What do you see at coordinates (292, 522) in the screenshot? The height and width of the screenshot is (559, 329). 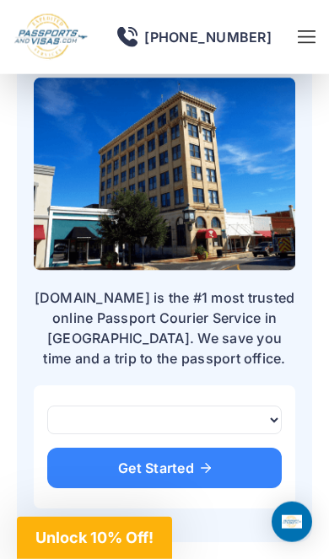 I see `div: Open Intercom Messenger` at bounding box center [292, 522].